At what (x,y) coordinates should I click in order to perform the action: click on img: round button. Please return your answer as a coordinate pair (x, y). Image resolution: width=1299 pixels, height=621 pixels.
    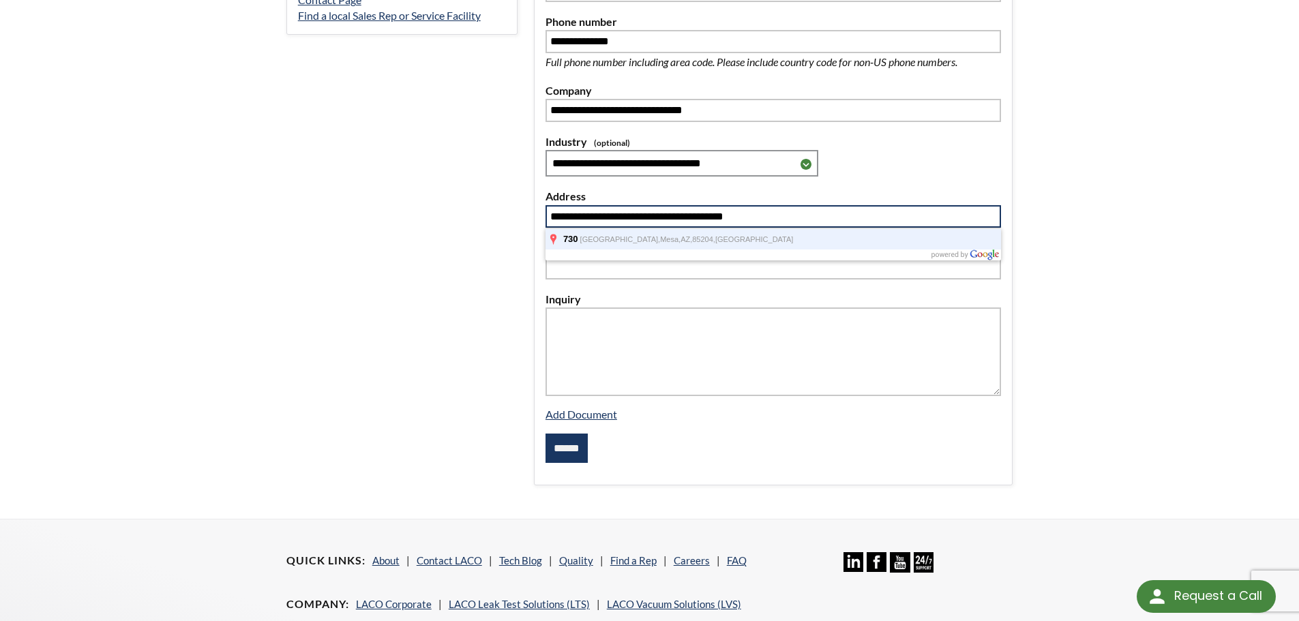
    Looking at the image, I should click on (1157, 597).